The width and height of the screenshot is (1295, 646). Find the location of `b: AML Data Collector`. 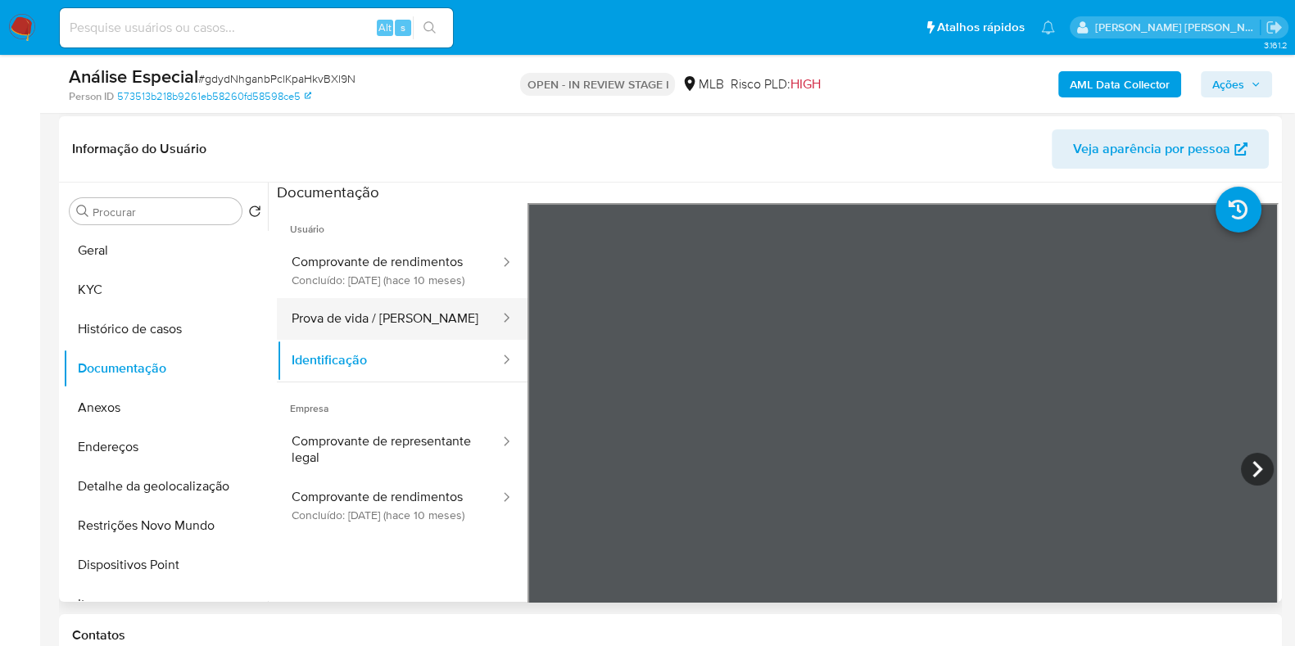

b: AML Data Collector is located at coordinates (1120, 84).